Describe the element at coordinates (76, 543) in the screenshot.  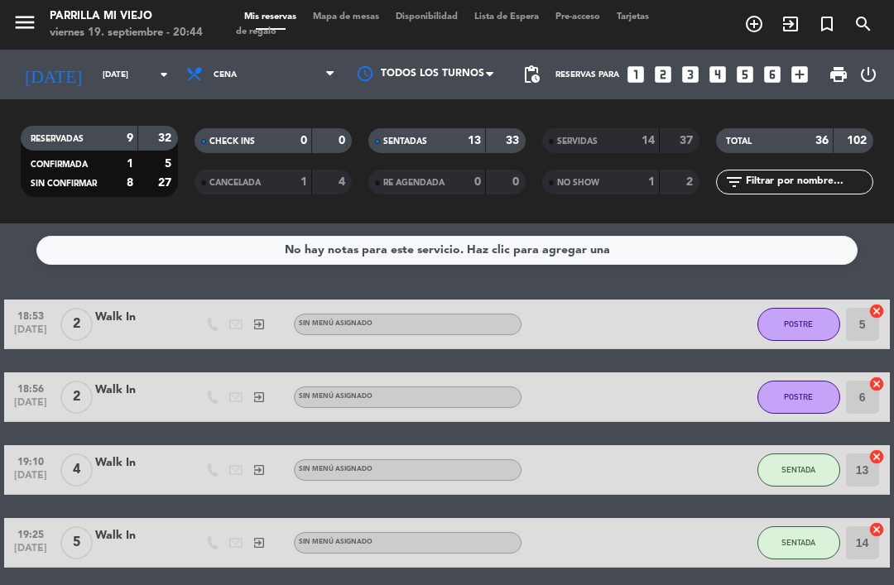
I see `span: 5` at that location.